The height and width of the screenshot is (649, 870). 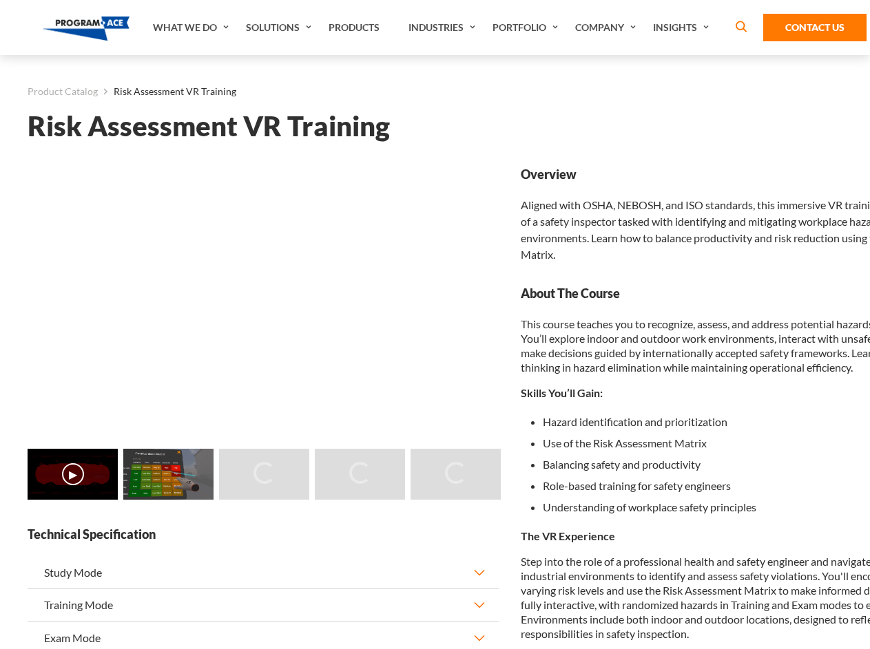 I want to click on img: Risk Assessment VR Training - Preview 4, so click(x=455, y=474).